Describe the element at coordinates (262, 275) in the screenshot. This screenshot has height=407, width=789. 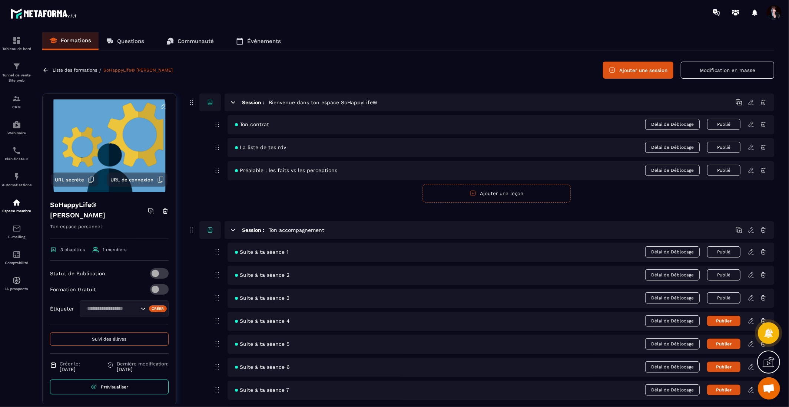
I see `span: Suite à ta séance 2` at that location.